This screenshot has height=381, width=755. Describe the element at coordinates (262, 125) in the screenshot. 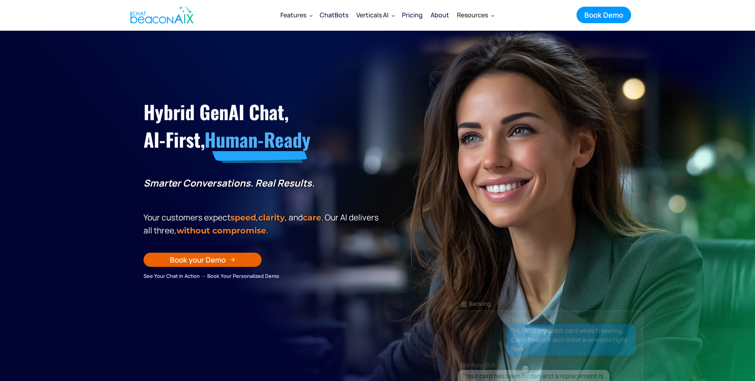

I see `h1: Hybrid GenAI Chat, AI-First,` at that location.